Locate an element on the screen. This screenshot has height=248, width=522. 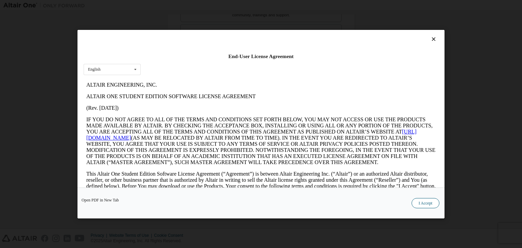
p: ALTAIR ENGINEERING, INC. is located at coordinates (178, 6).